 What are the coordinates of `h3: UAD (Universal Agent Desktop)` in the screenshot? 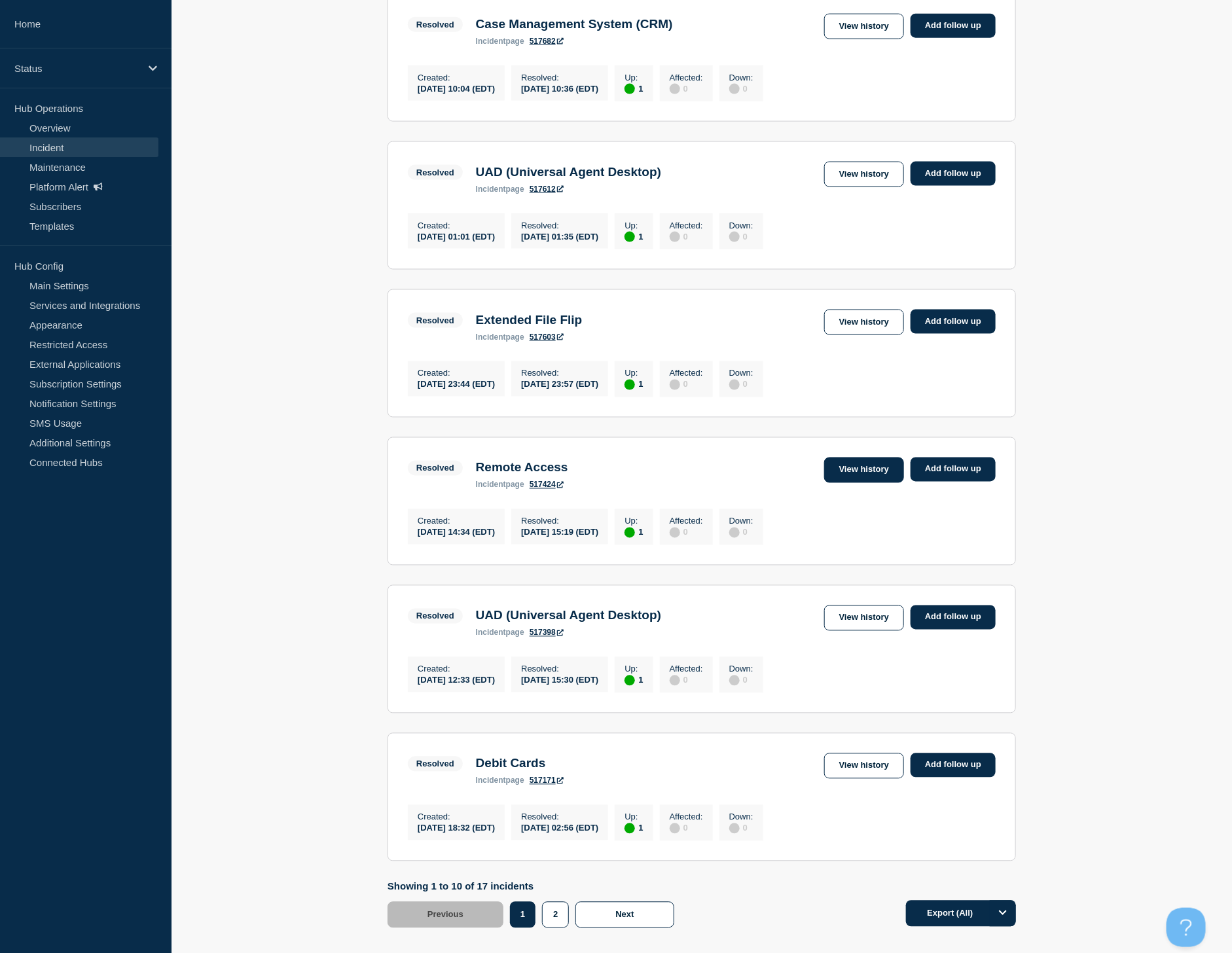 It's located at (568, 616).